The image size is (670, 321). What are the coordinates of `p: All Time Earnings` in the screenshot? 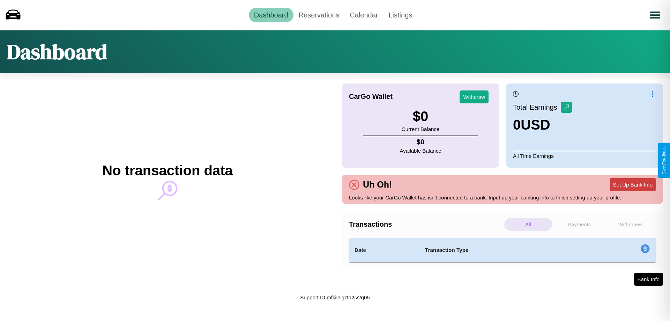 It's located at (585, 156).